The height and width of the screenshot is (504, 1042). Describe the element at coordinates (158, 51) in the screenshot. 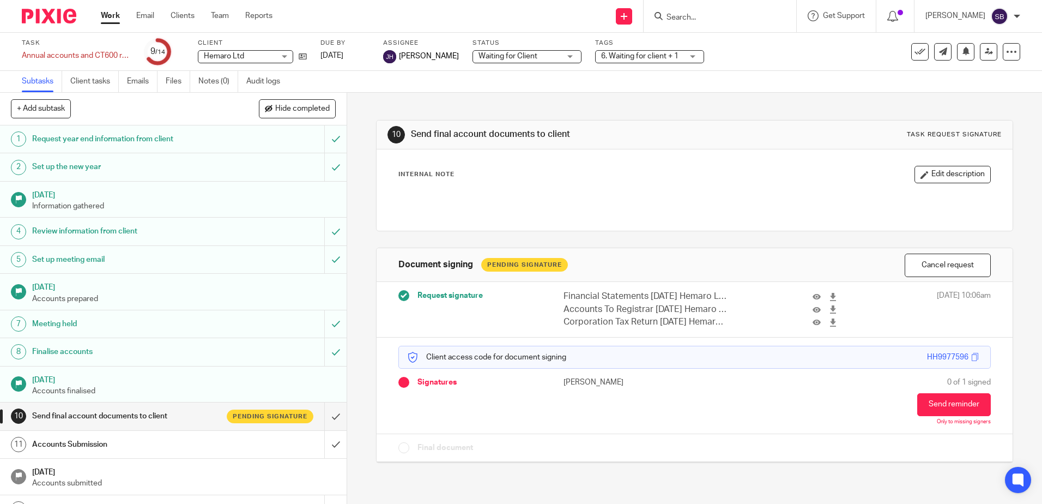

I see `div: 9` at that location.